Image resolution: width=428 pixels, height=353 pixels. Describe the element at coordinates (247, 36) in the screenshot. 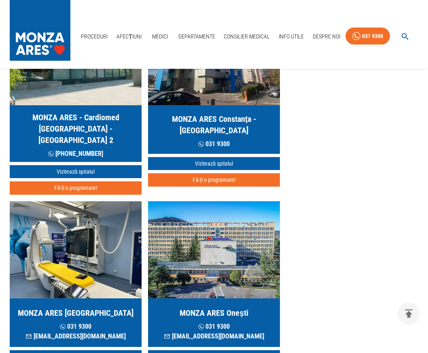

I see `a: Consilier Medical` at that location.